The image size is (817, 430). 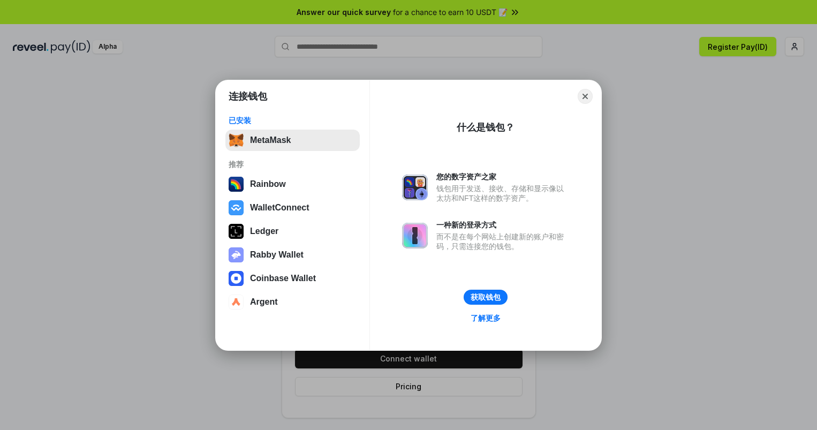 What do you see at coordinates (270, 140) in the screenshot?
I see `div: MetaMask` at bounding box center [270, 140].